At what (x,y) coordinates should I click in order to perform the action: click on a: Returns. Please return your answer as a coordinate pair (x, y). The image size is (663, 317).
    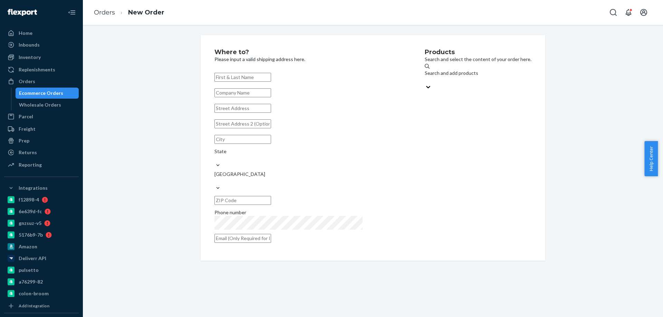
    Looking at the image, I should click on (41, 153).